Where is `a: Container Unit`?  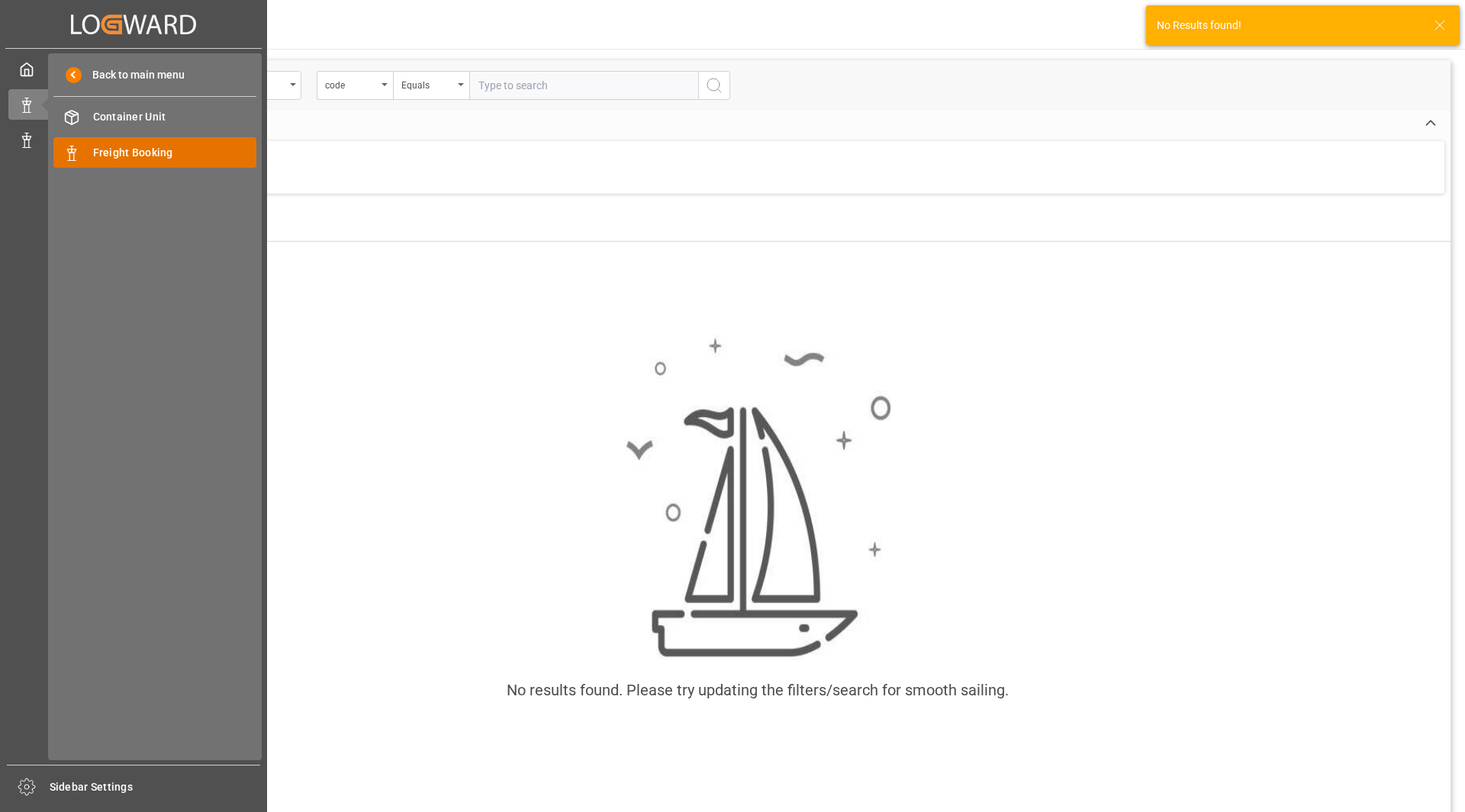
a: Container Unit is located at coordinates (155, 117).